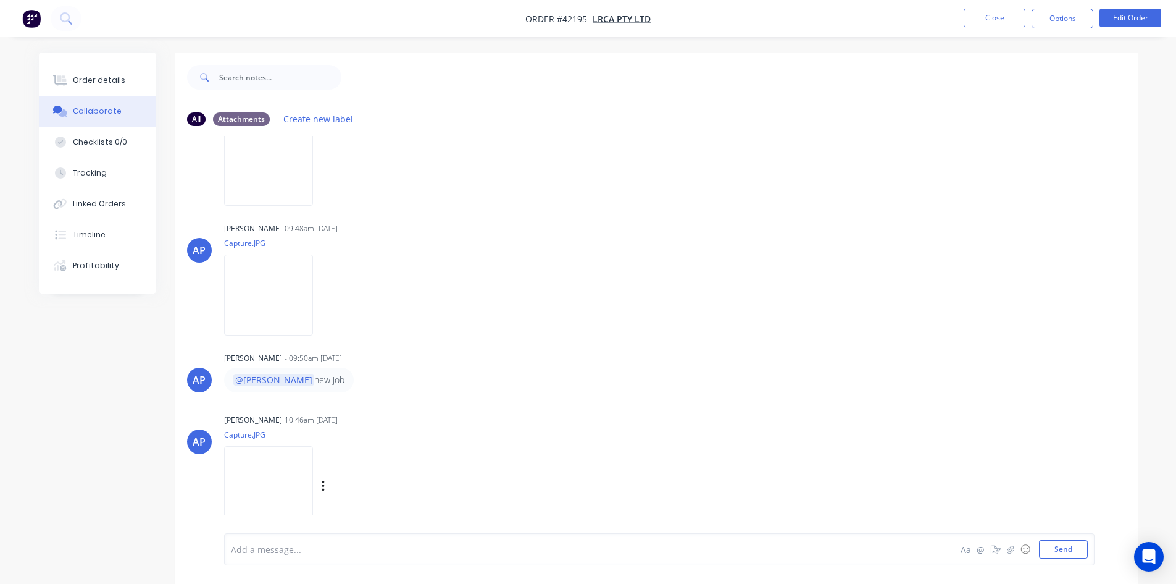  Describe the element at coordinates (98, 111) in the screenshot. I see `button: Collaborate` at that location.